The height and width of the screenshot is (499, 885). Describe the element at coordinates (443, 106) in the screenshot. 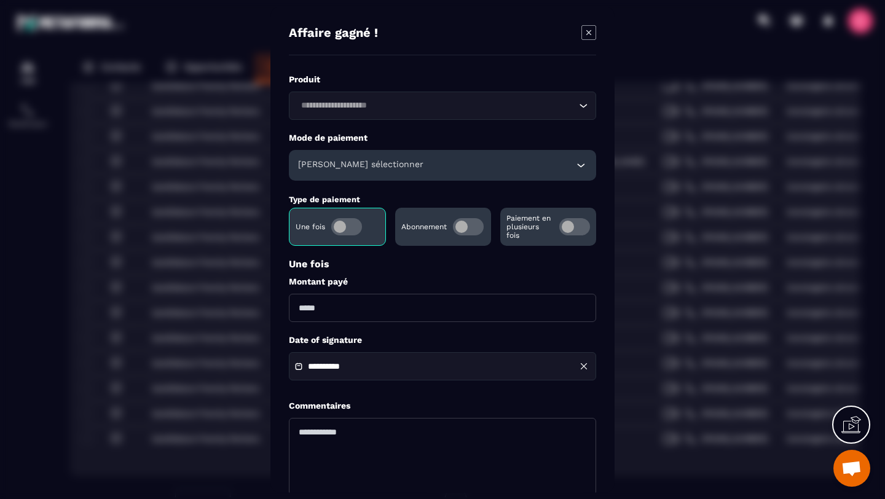

I see `div: Search for option` at that location.